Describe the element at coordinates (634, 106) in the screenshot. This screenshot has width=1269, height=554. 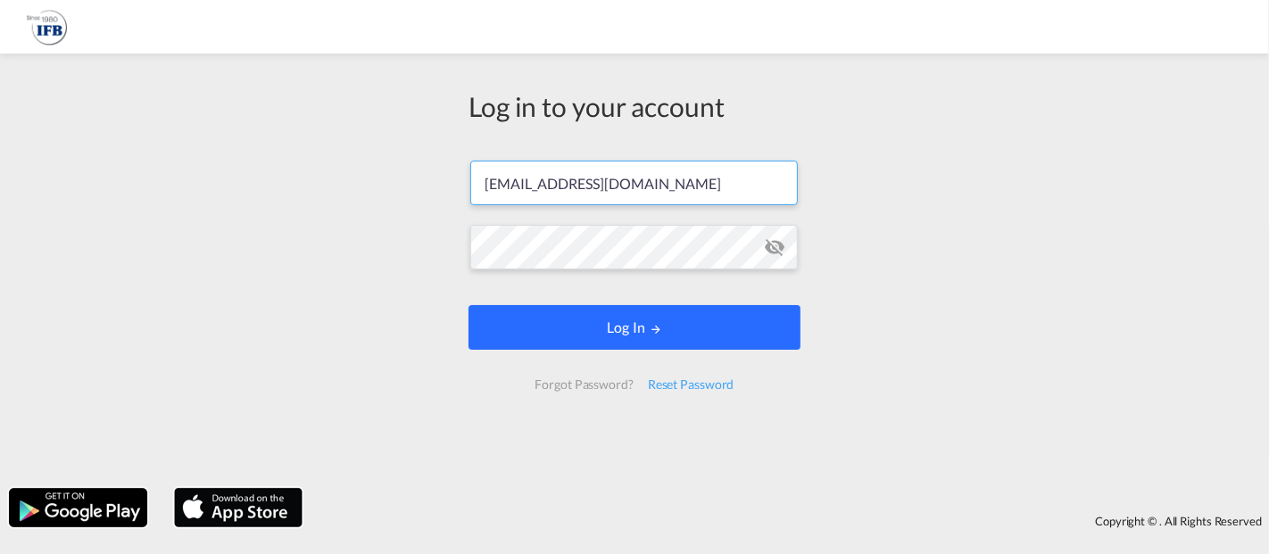
I see `div: Log in to your account` at that location.